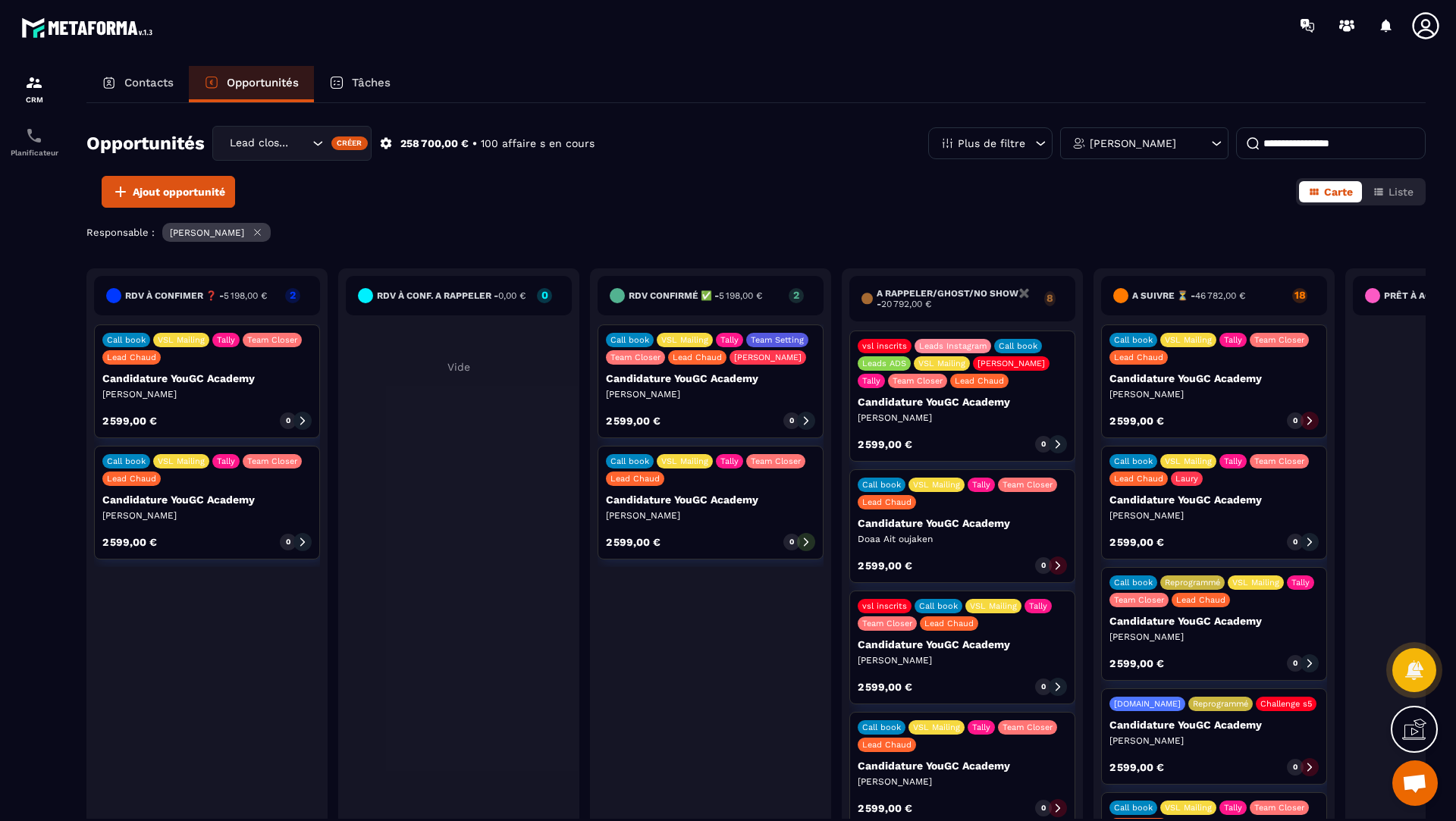 Image resolution: width=1456 pixels, height=821 pixels. I want to click on button: Carte, so click(1330, 192).